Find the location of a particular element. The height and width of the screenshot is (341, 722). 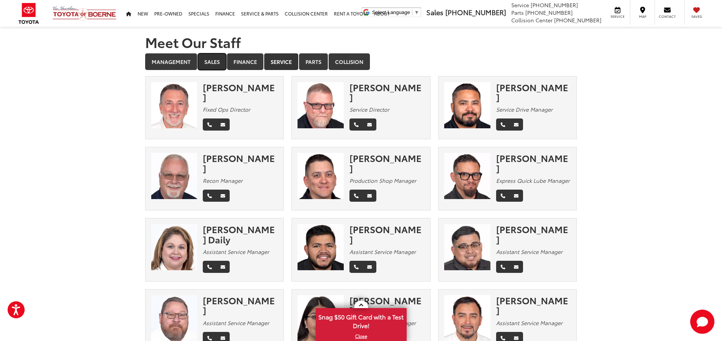

span: Collision Center is located at coordinates (532, 20).